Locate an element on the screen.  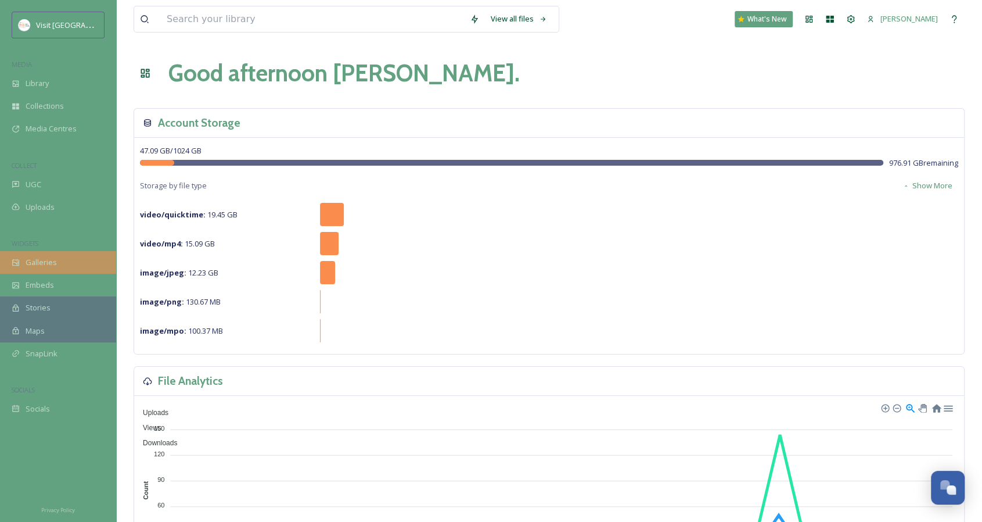
div: What's New is located at coordinates (764, 19).